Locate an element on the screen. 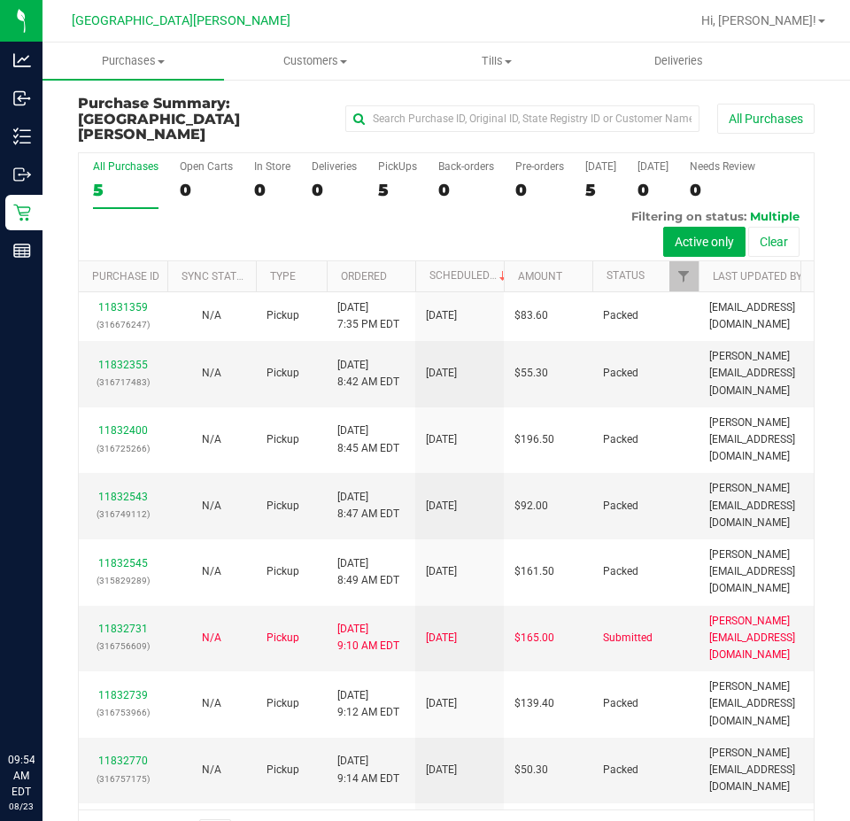 Image resolution: width=850 pixels, height=821 pixels. span: $55.30 is located at coordinates (531, 373).